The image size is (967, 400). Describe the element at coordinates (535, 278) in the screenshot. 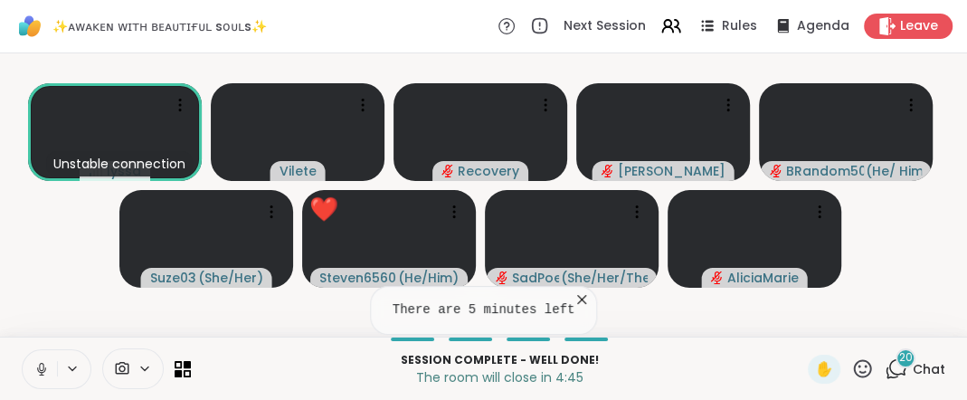

I see `span: SadPoet` at that location.